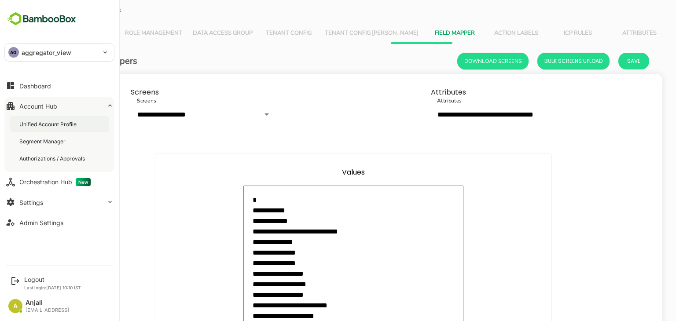 This screenshot has height=321, width=676. Describe the element at coordinates (59, 52) in the screenshot. I see `div: AGaggregator_view` at that location.